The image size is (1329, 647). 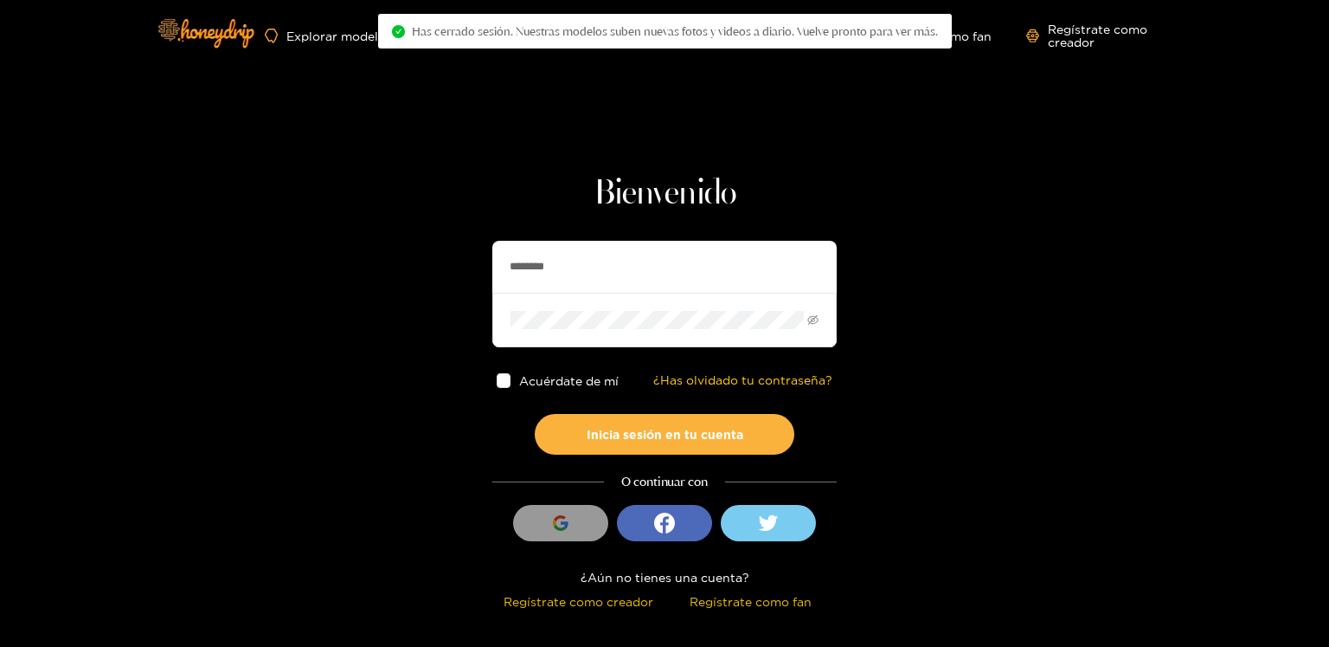 I want to click on font: Has cerrado sesión. Nuestras modelos suben nuevas fotos y videos a diario. Vuelve pronto para ver..., so click(x=675, y=31).